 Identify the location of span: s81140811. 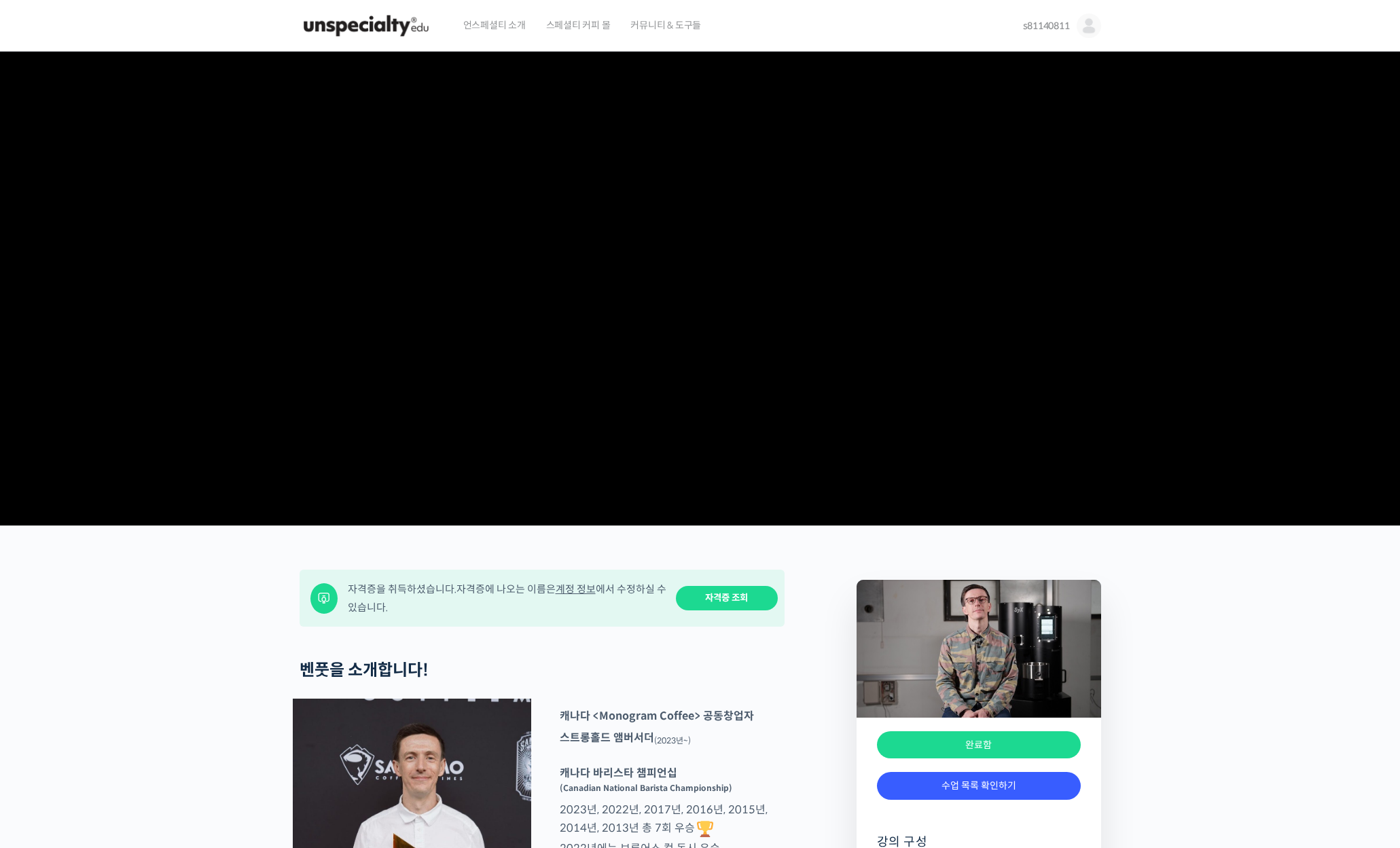
(1046, 25).